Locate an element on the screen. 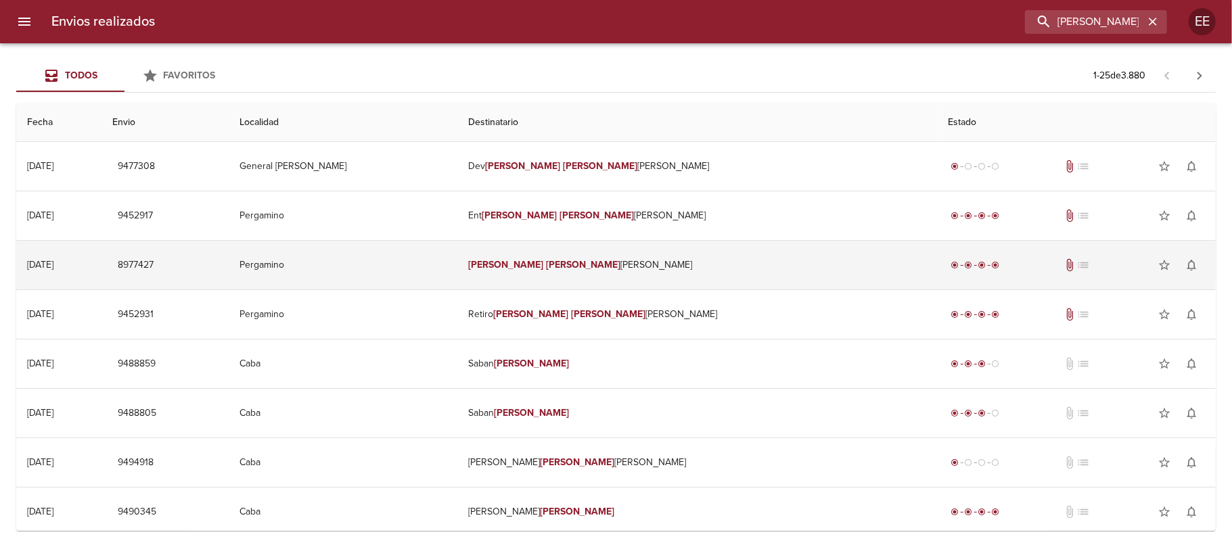  div: Generado is located at coordinates (975, 463).